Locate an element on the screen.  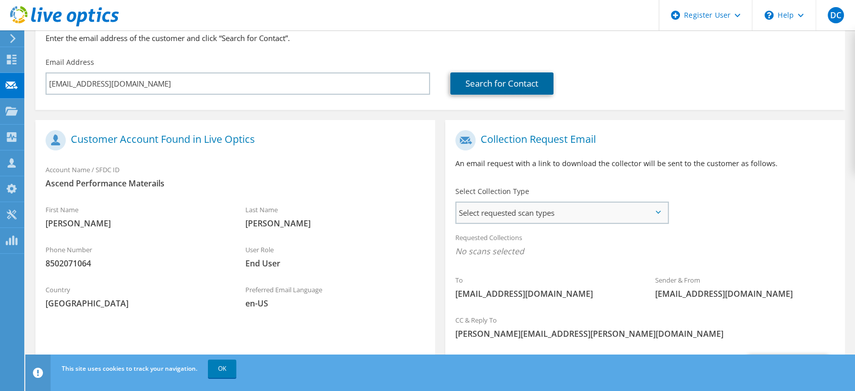
span: DC is located at coordinates (836, 15).